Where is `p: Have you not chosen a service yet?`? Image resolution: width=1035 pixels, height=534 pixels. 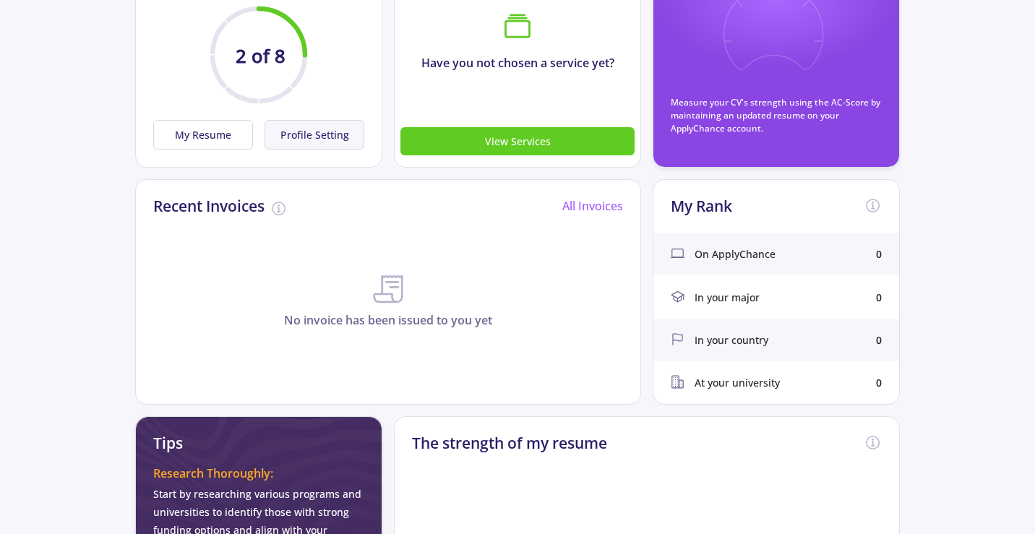
p: Have you not chosen a service yet? is located at coordinates (518, 63).